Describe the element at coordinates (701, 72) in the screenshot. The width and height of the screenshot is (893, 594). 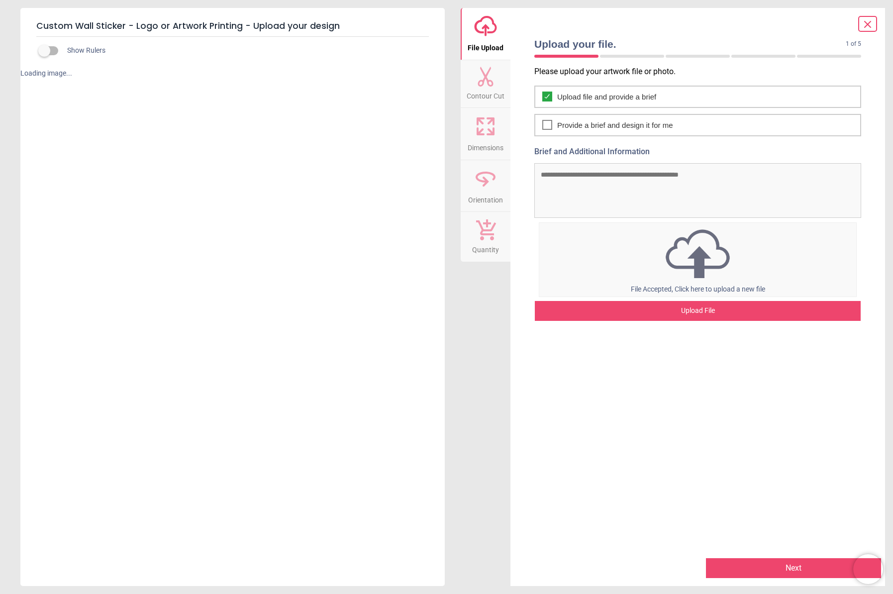
I see `p: Please upload your artwork file or photo.` at that location.